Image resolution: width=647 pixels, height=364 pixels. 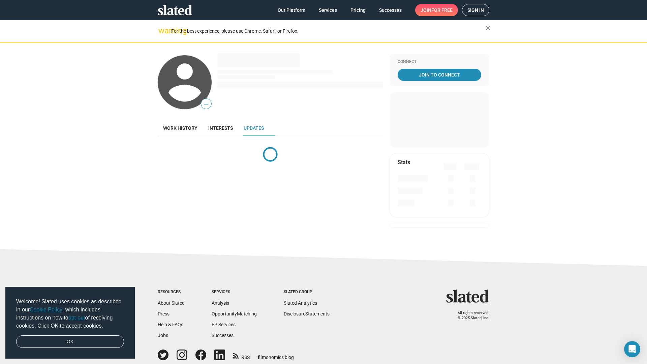 What do you see at coordinates (171, 325) in the screenshot?
I see `a: Help & FAQs` at bounding box center [171, 325].